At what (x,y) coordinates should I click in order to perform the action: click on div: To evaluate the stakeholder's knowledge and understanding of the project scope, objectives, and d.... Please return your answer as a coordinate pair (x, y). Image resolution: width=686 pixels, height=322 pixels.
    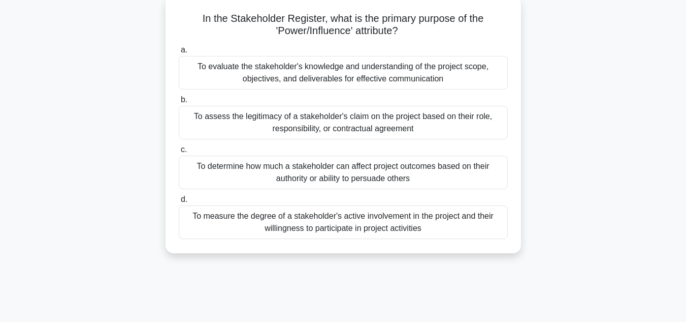
    Looking at the image, I should click on (343, 73).